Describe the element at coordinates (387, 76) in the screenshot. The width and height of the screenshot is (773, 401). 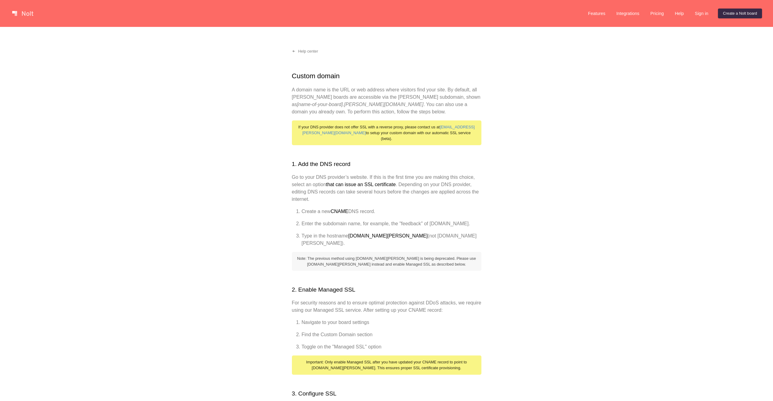
I see `h1: Custom domain` at that location.